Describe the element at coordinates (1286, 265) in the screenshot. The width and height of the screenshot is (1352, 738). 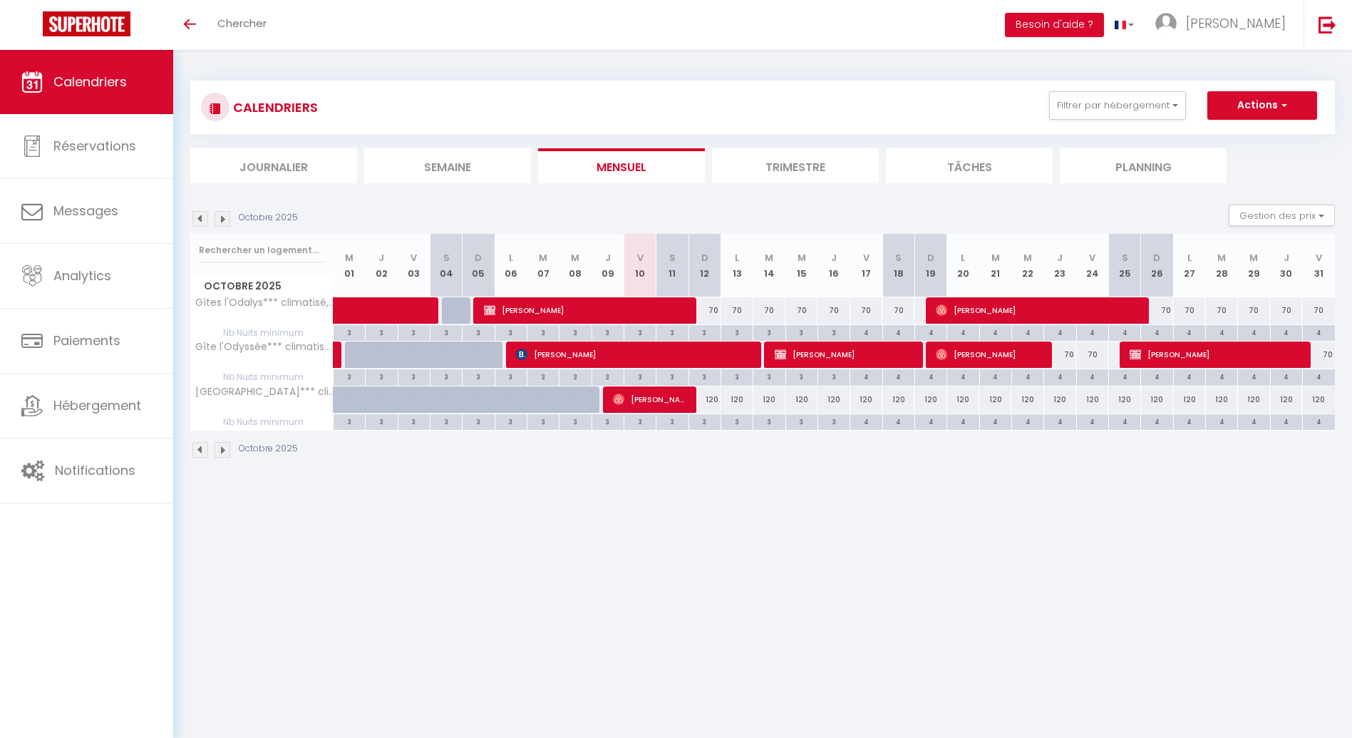
I see `th: 30` at that location.